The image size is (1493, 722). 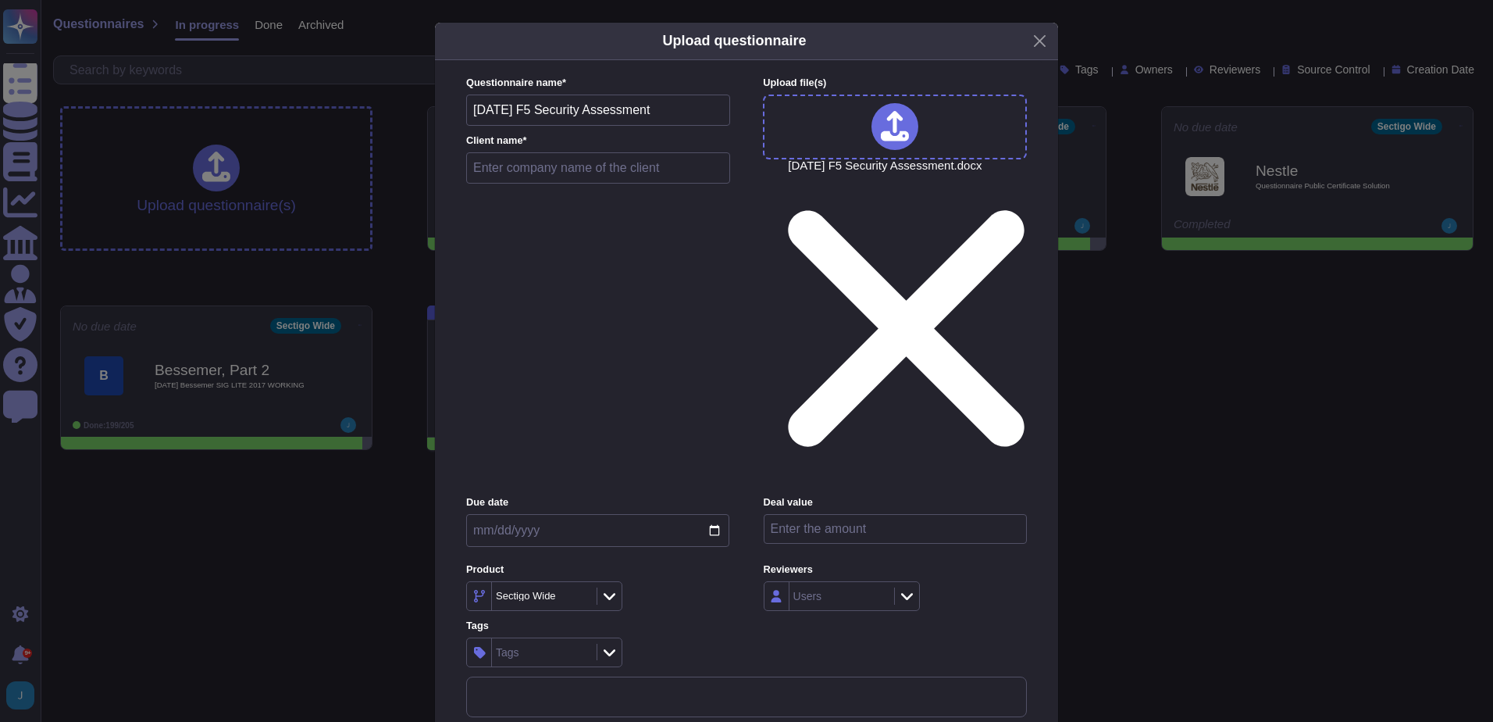 I want to click on input: Enter questionnaire name, so click(x=598, y=110).